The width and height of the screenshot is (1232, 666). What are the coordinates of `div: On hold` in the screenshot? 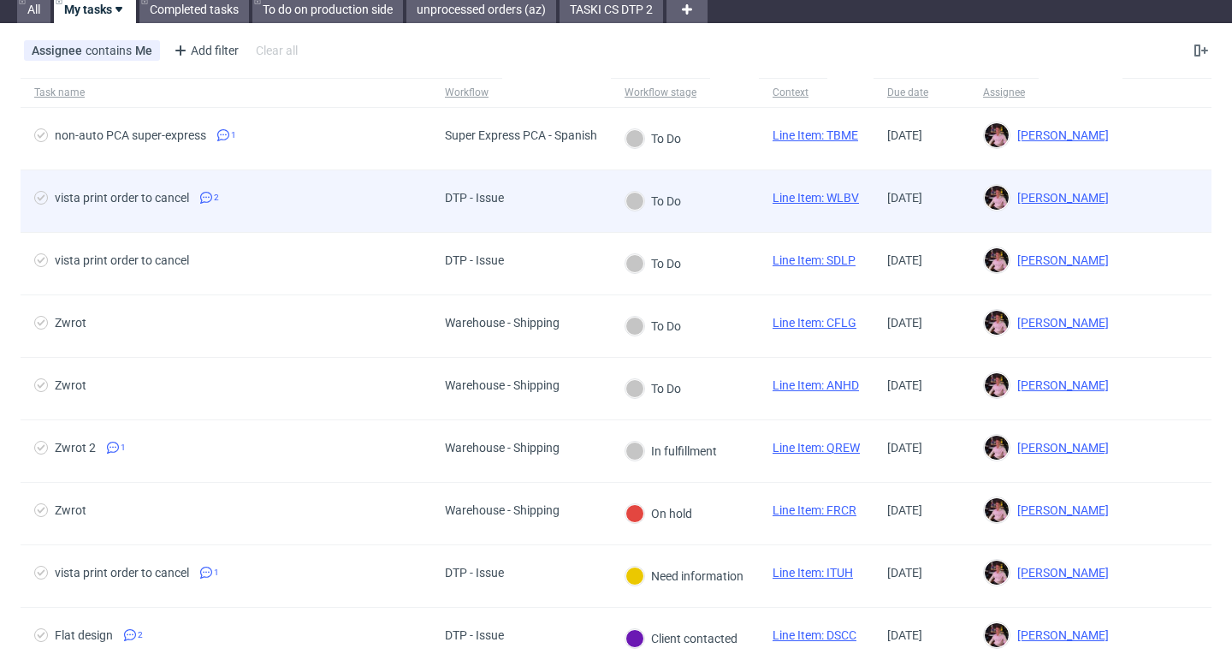 It's located at (659, 513).